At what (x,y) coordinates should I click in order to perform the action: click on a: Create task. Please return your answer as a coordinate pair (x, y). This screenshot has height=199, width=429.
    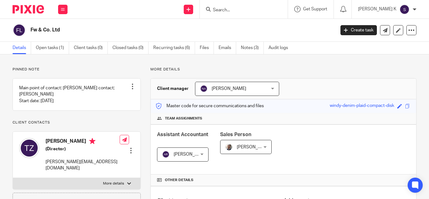
    Looking at the image, I should click on (358, 30).